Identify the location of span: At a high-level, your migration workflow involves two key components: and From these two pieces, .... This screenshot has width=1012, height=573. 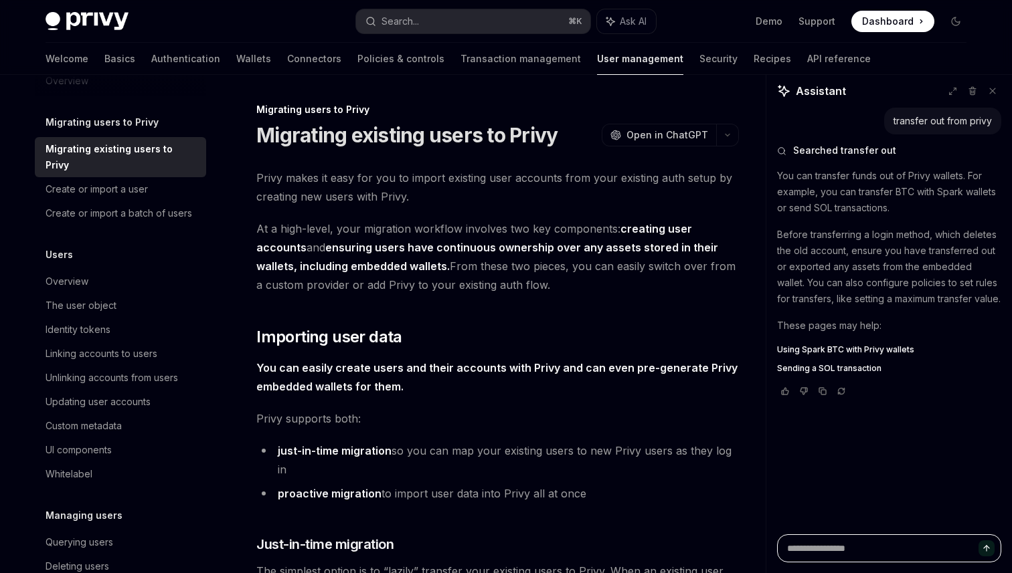
(497, 257).